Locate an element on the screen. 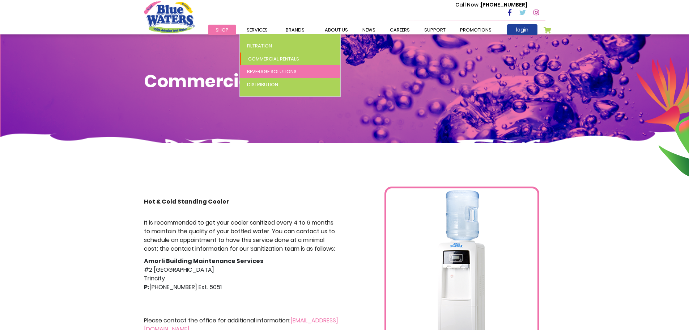 This screenshot has height=330, width=689. strong: Hot & Cold Standing Cooler is located at coordinates (187, 201).